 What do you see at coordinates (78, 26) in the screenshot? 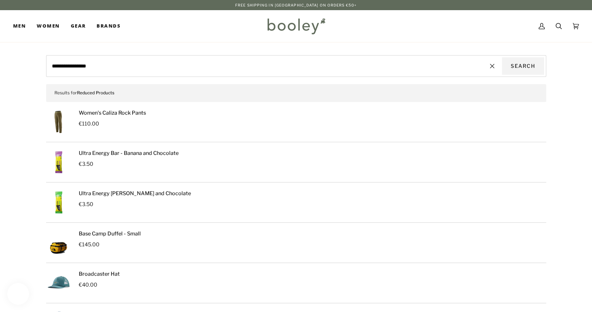
I see `div: Gear` at bounding box center [78, 26].